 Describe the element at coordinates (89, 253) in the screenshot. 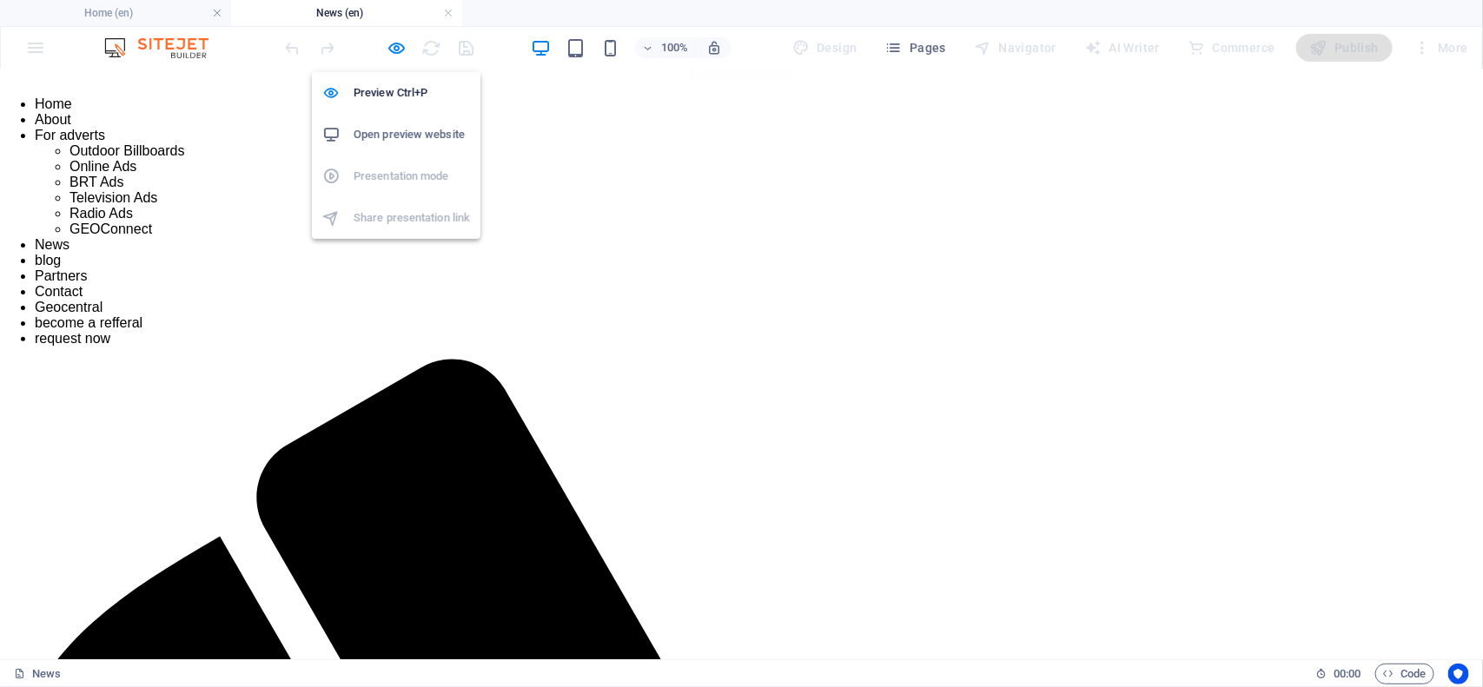

I see `a: become a refferal` at that location.